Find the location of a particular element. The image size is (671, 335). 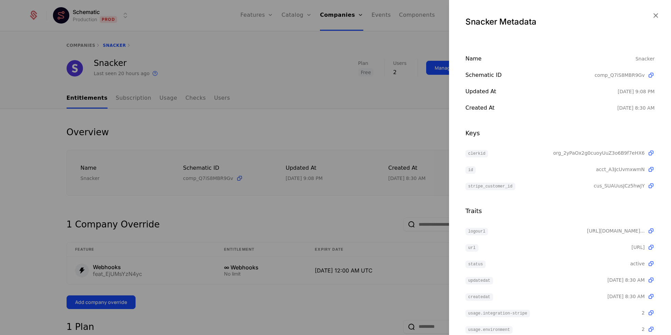

span: usage.environment is located at coordinates (489, 330).